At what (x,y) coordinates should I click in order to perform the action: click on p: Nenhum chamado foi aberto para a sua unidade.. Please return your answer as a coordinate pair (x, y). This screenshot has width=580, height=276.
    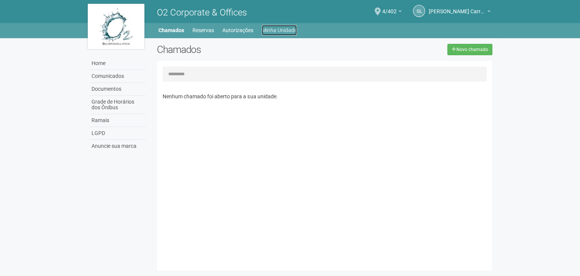
    Looking at the image, I should click on (325, 96).